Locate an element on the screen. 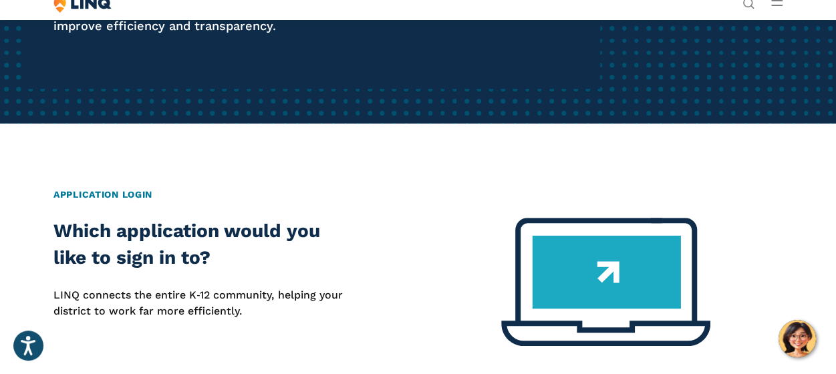 Image resolution: width=836 pixels, height=374 pixels. h2: Application Login is located at coordinates (418, 194).